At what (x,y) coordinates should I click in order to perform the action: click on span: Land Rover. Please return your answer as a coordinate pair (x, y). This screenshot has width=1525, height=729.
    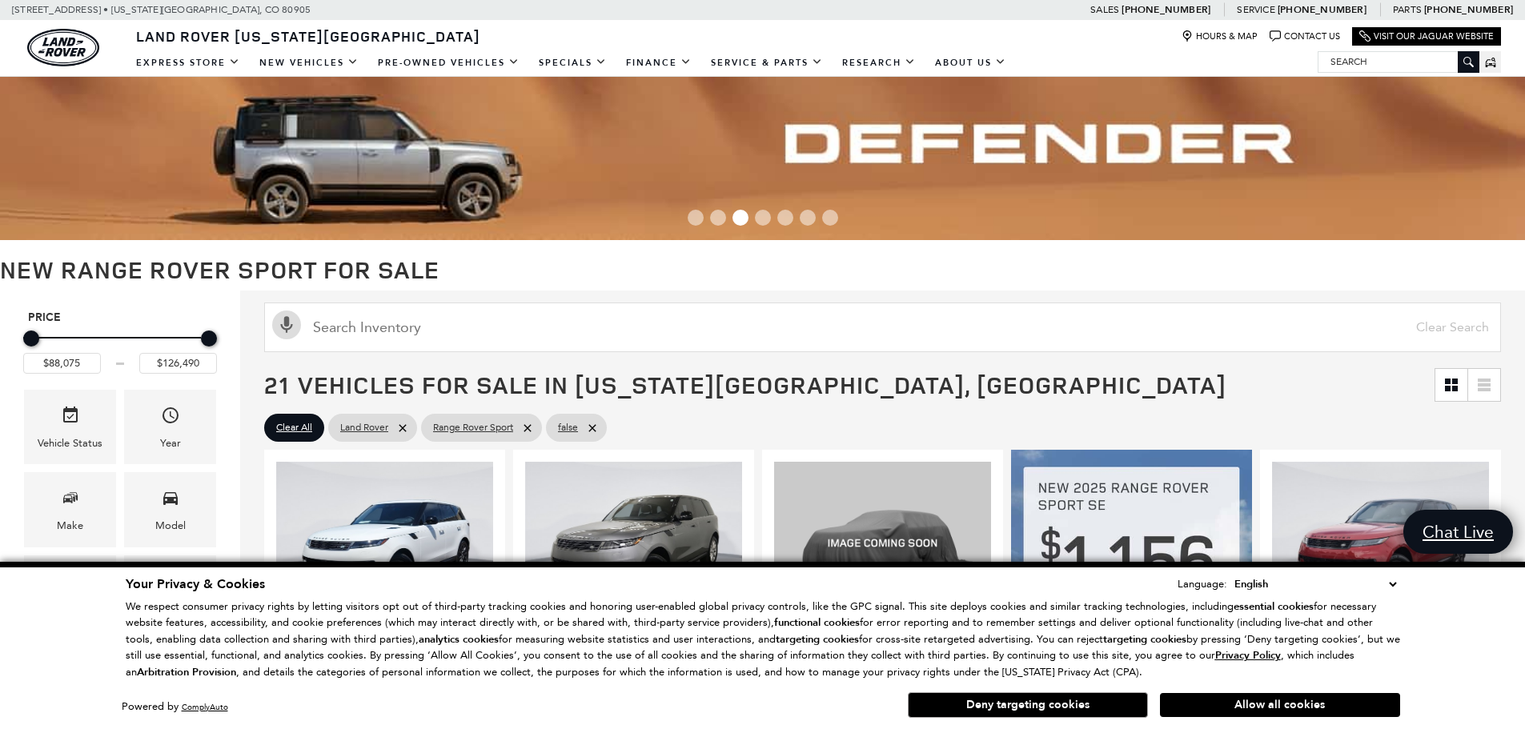
    Looking at the image, I should click on (364, 427).